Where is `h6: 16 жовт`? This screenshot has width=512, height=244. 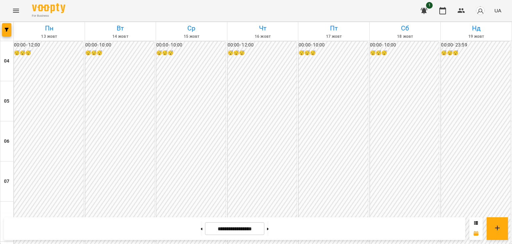 h6: 16 жовт is located at coordinates (263, 36).